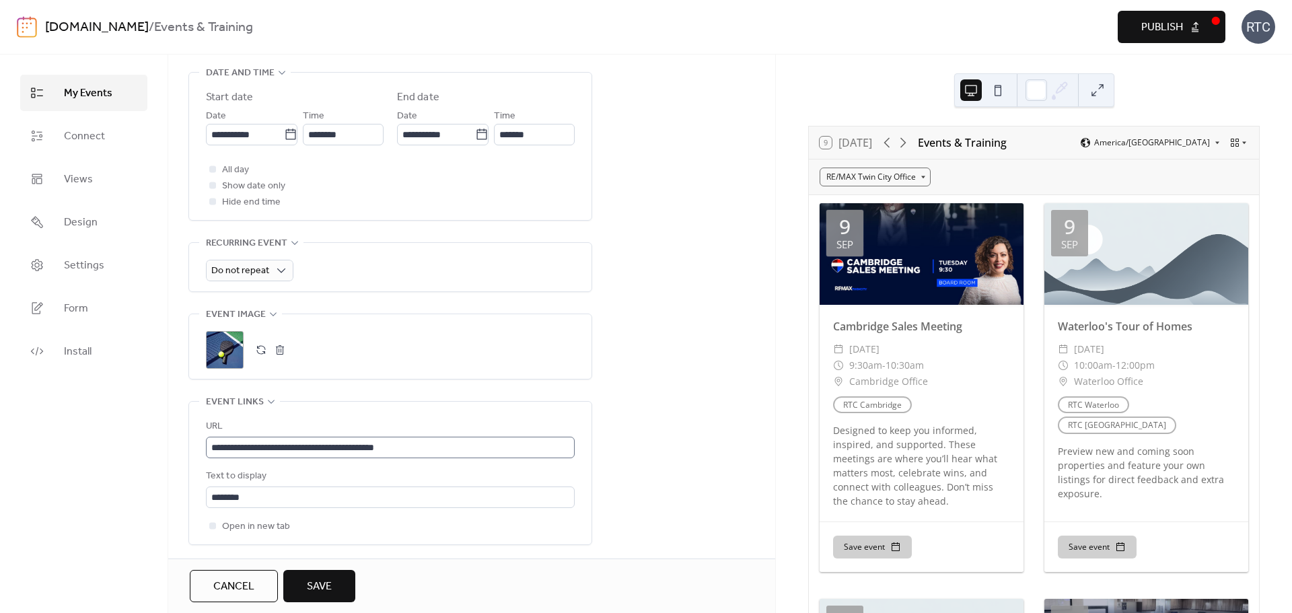 The width and height of the screenshot is (1292, 613). Describe the element at coordinates (77, 352) in the screenshot. I see `span: Install` at that location.